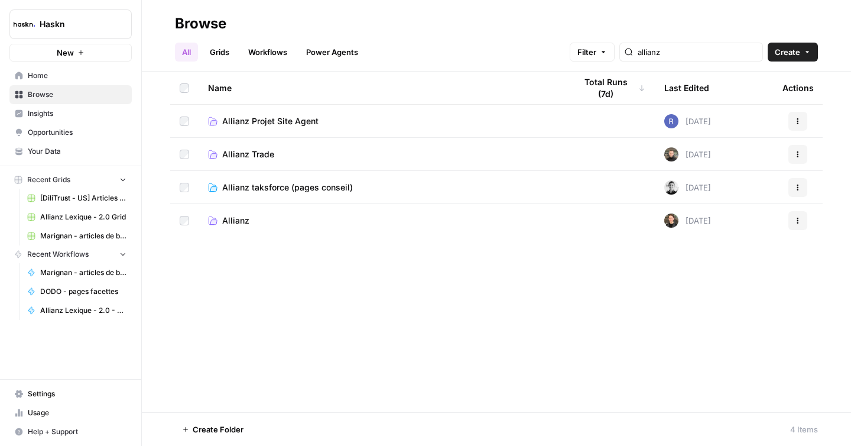 The image size is (851, 446). What do you see at coordinates (77, 114) in the screenshot?
I see `span: Insights` at bounding box center [77, 114].